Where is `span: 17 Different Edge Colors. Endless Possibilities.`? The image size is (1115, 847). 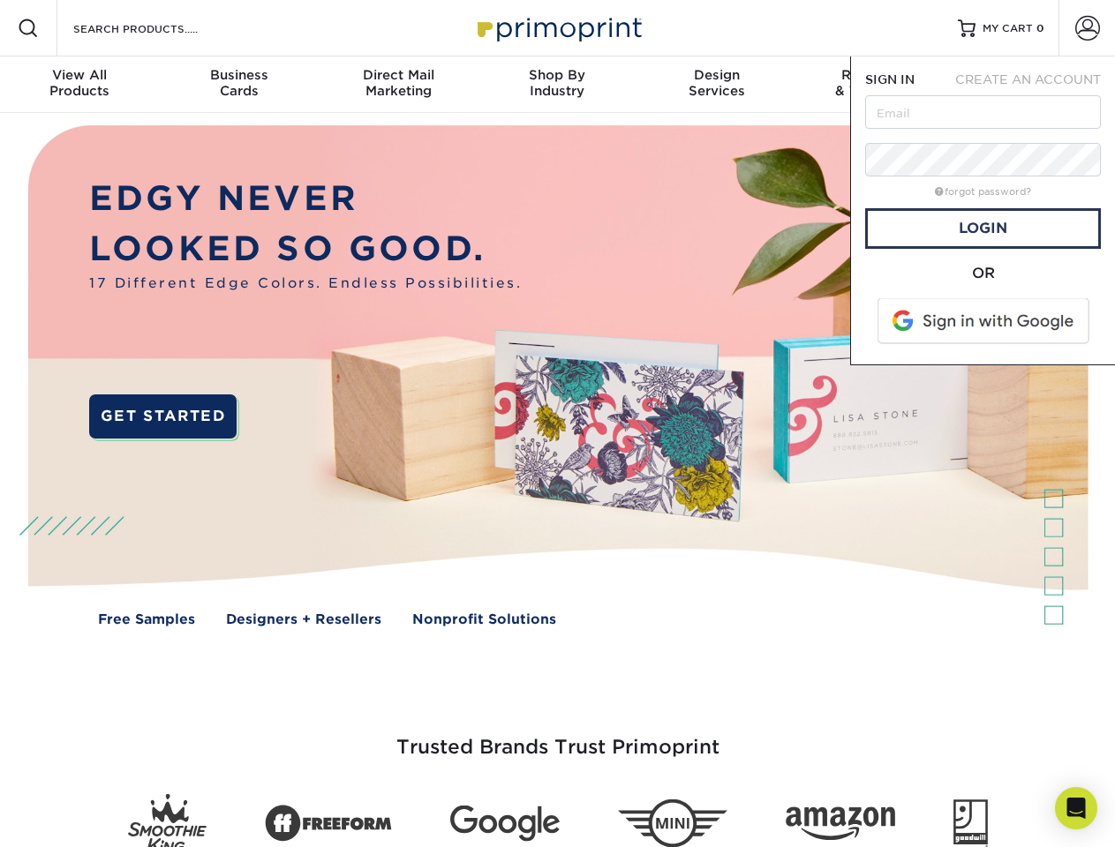 span: 17 Different Edge Colors. Endless Possibilities. is located at coordinates (305, 283).